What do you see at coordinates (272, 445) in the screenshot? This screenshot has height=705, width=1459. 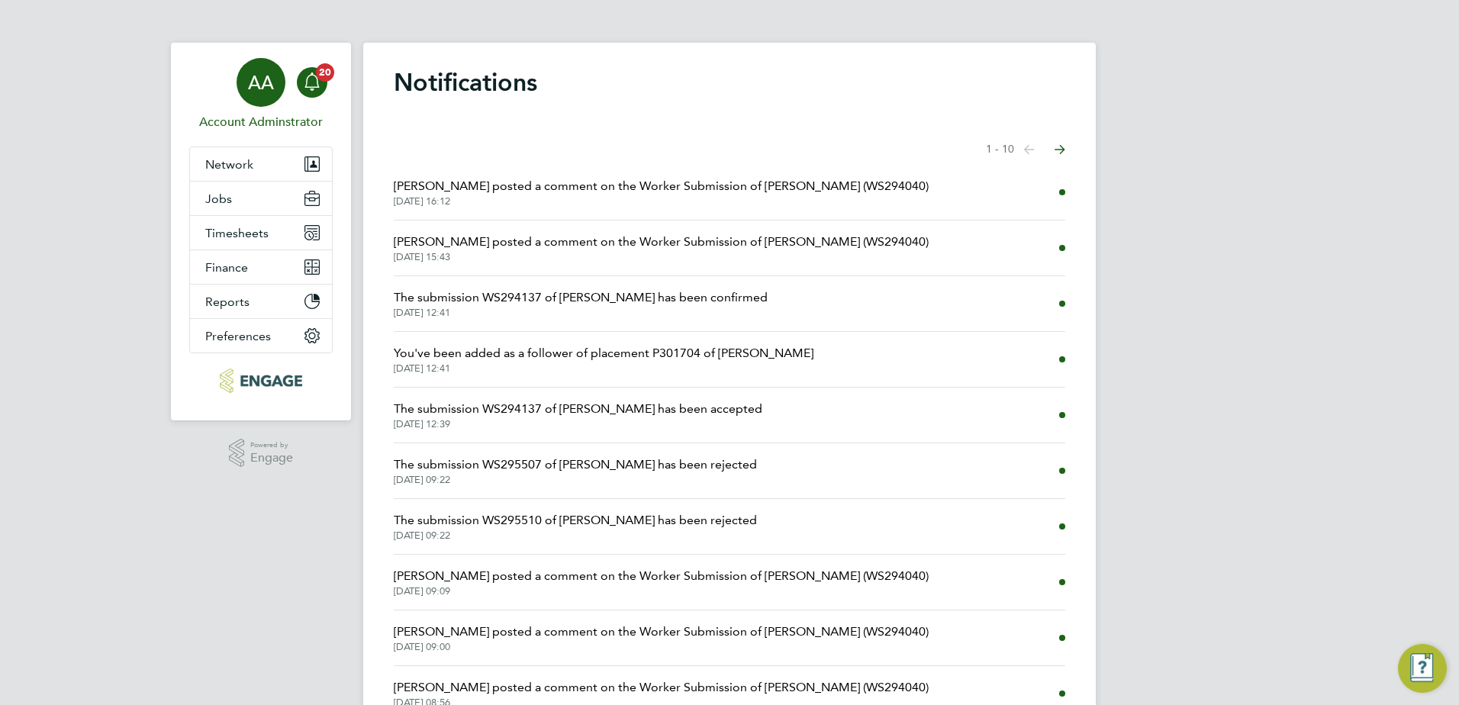 I see `span: Powered by` at bounding box center [272, 445].